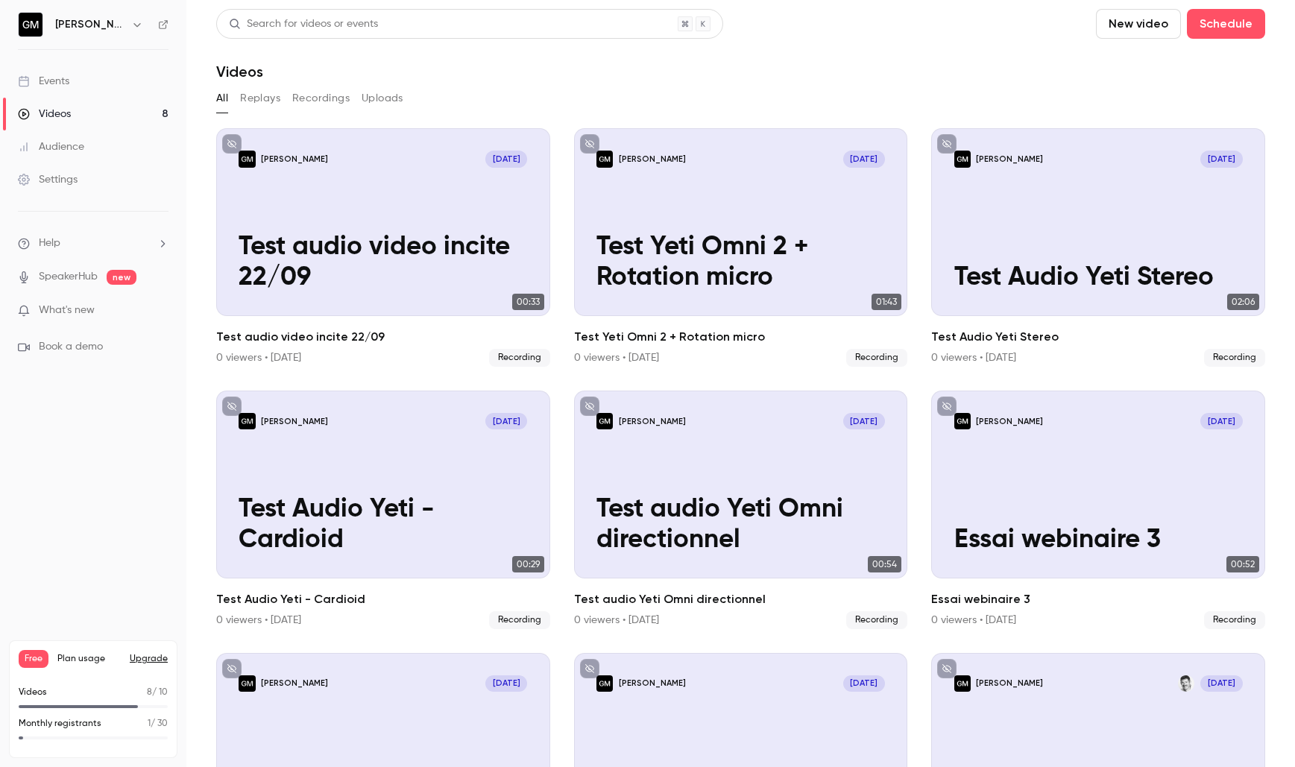  Describe the element at coordinates (383, 337) in the screenshot. I see `h2: Test audio video incite 22/09` at that location.